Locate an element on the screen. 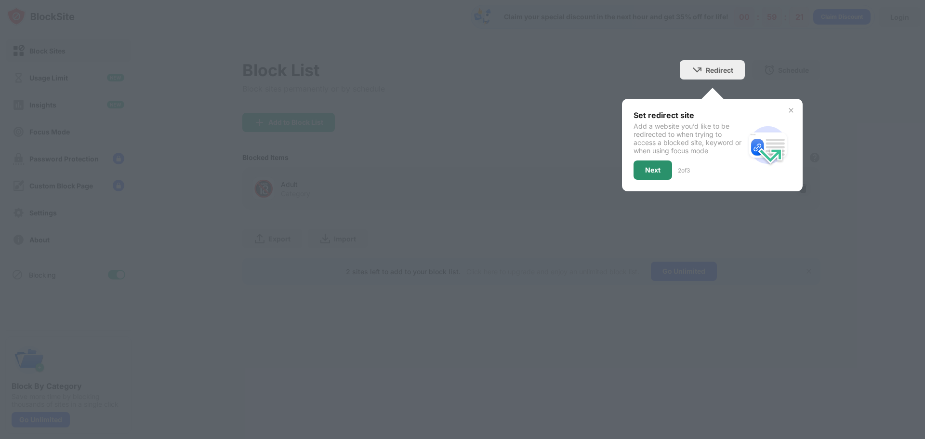 The image size is (925, 439). img: redirect.svg is located at coordinates (768, 145).